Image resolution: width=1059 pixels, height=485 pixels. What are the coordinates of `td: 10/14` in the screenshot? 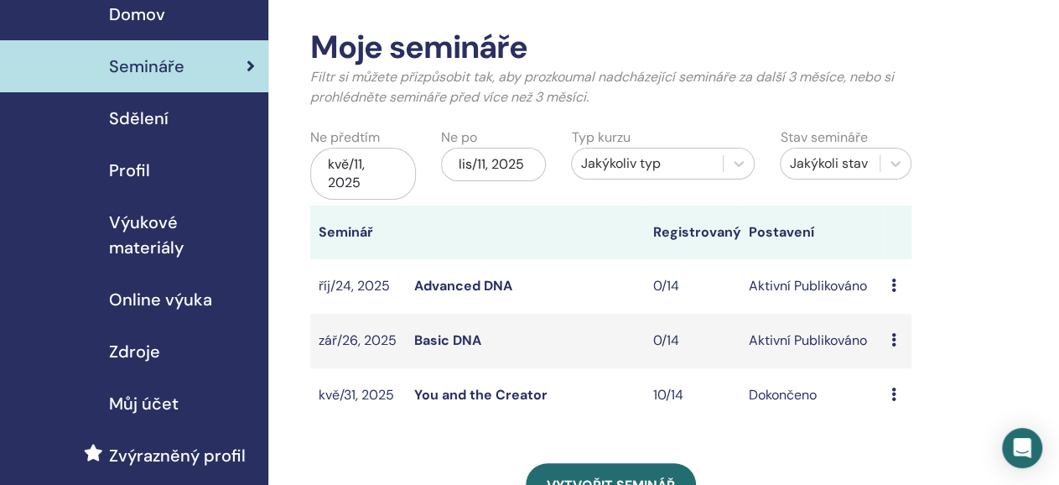 It's located at (692, 395).